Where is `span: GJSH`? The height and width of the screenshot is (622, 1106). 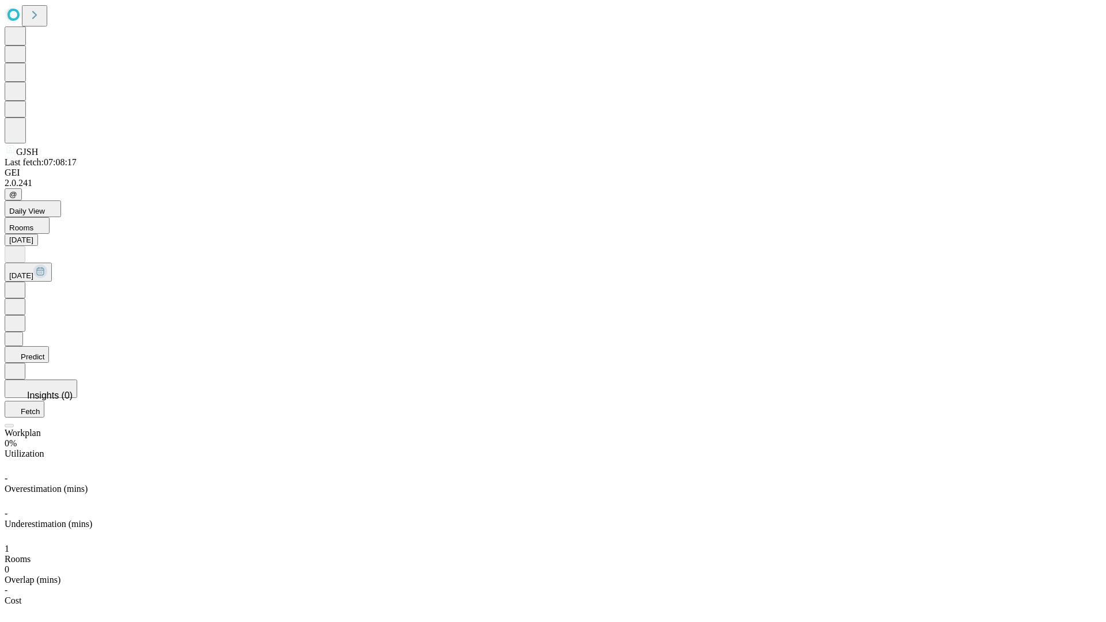
span: GJSH is located at coordinates (27, 152).